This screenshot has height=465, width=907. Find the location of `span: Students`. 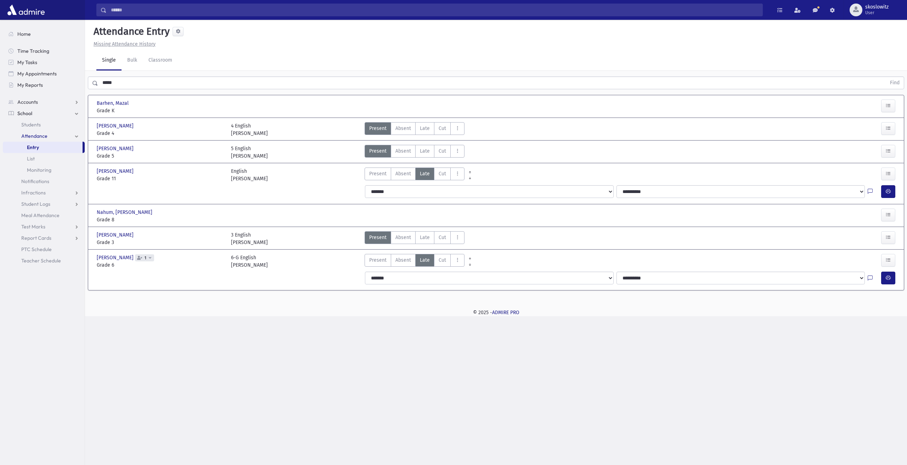

span: Students is located at coordinates (31, 125).